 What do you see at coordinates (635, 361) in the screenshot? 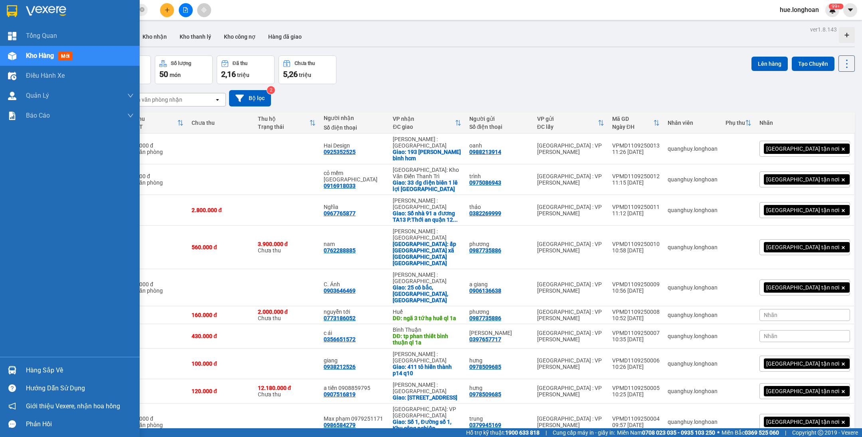
I see `div: VPMD1109250006` at bounding box center [635, 361].